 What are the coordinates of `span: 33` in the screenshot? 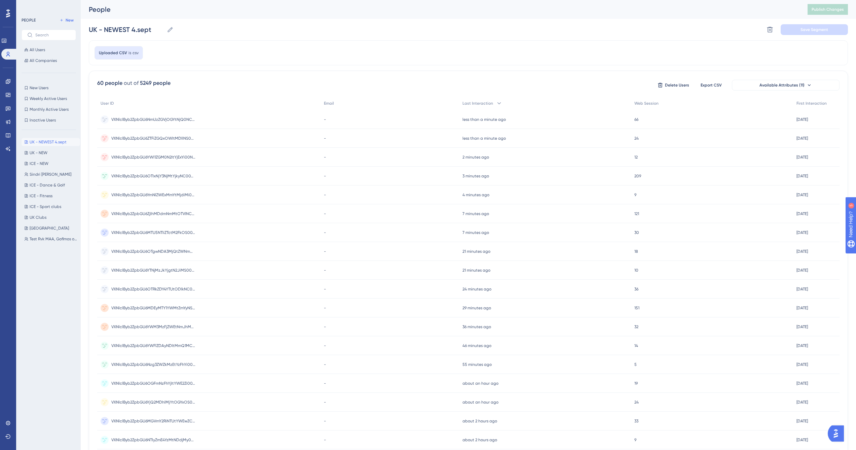 It's located at (636, 421).